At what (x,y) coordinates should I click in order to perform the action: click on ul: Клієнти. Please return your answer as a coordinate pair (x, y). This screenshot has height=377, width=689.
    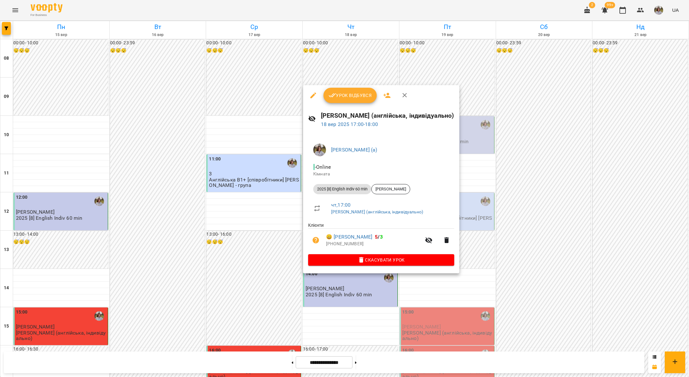
    Looking at the image, I should click on (381, 238).